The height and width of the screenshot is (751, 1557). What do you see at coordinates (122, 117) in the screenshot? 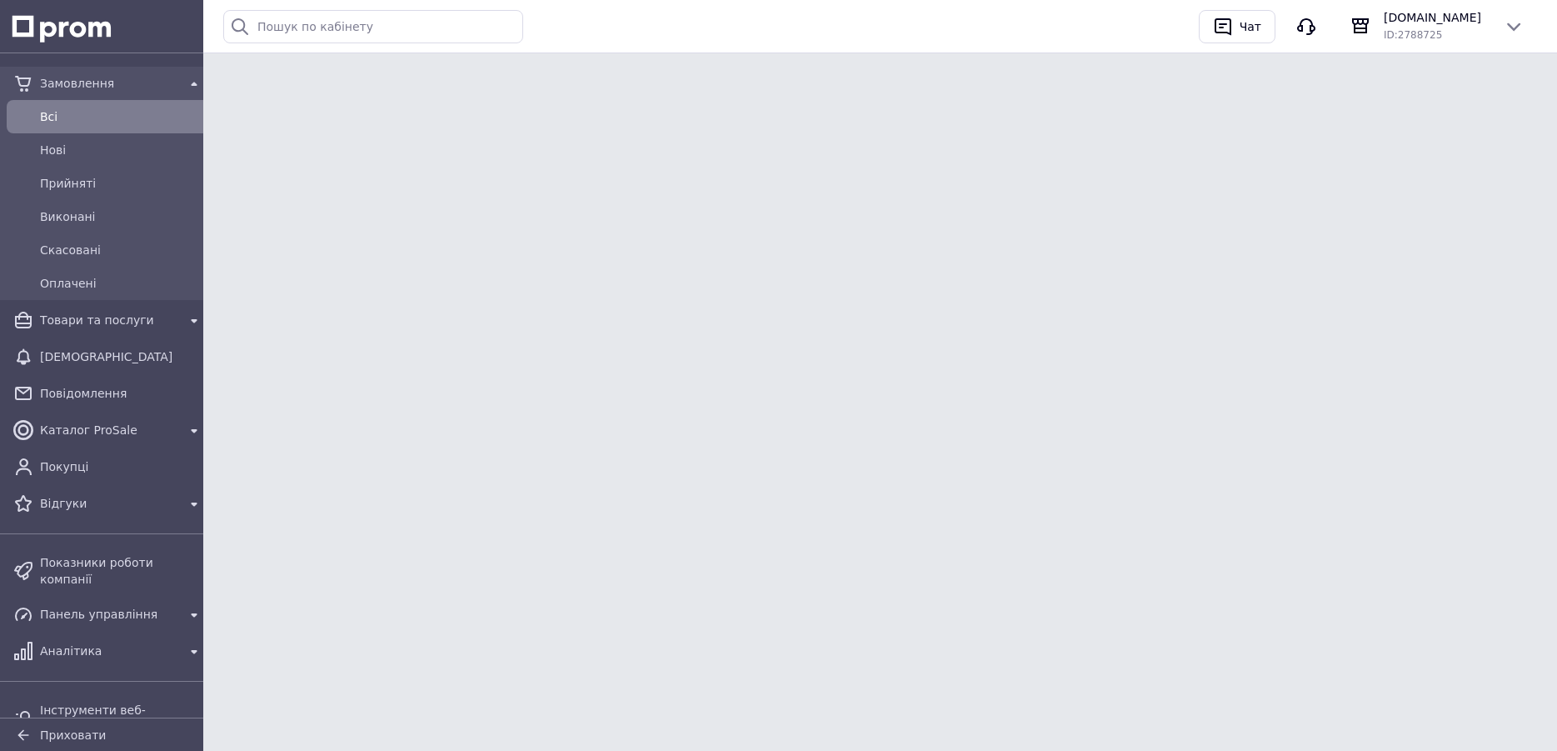
I see `span: Всi` at bounding box center [122, 117].